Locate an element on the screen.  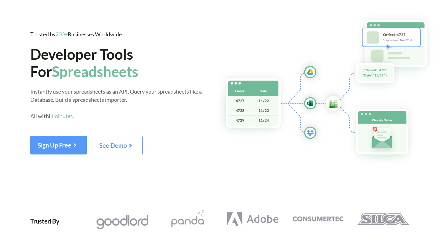
span: minutes. is located at coordinates (64, 116).